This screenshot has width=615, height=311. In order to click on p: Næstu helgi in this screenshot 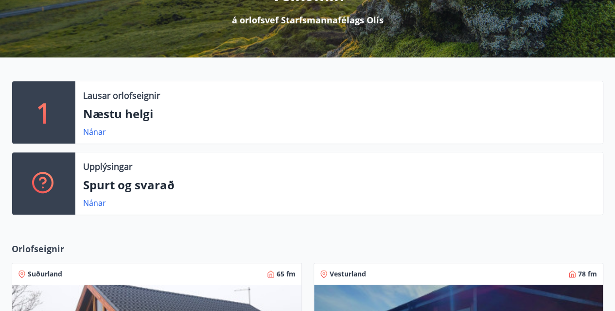, I will do `click(339, 114)`.